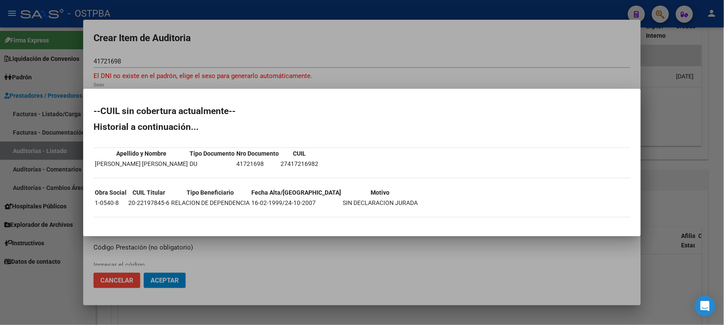  I want to click on td: 27417216982, so click(299, 164).